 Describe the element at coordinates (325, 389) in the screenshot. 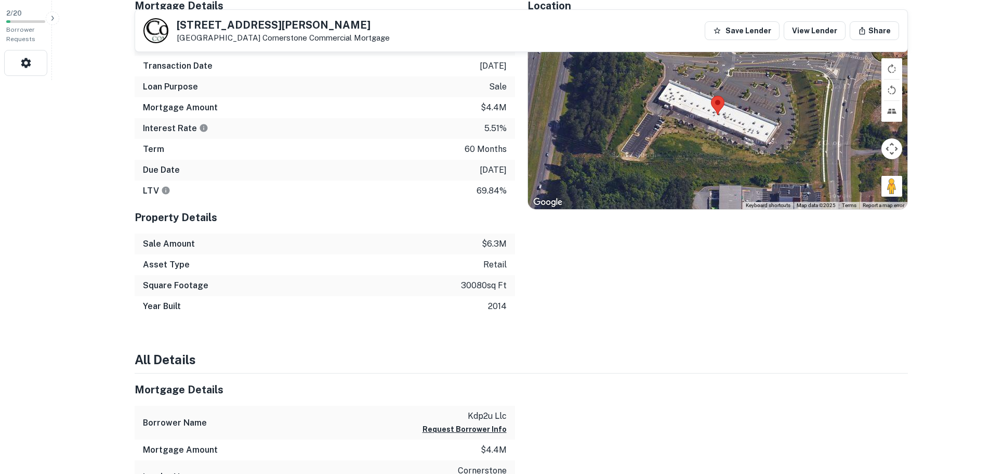

I see `h5: Mortgage Details` at that location.